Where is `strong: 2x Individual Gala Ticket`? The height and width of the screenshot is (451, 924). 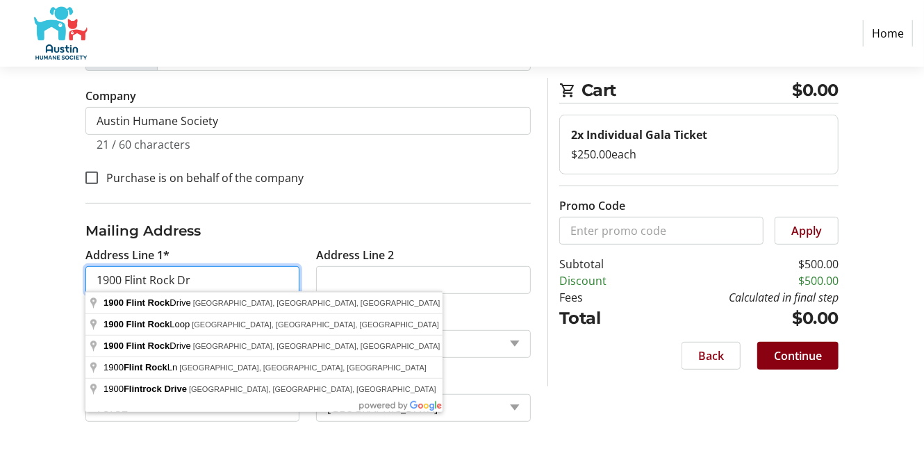
strong: 2x Individual Gala Ticket is located at coordinates (639, 135).